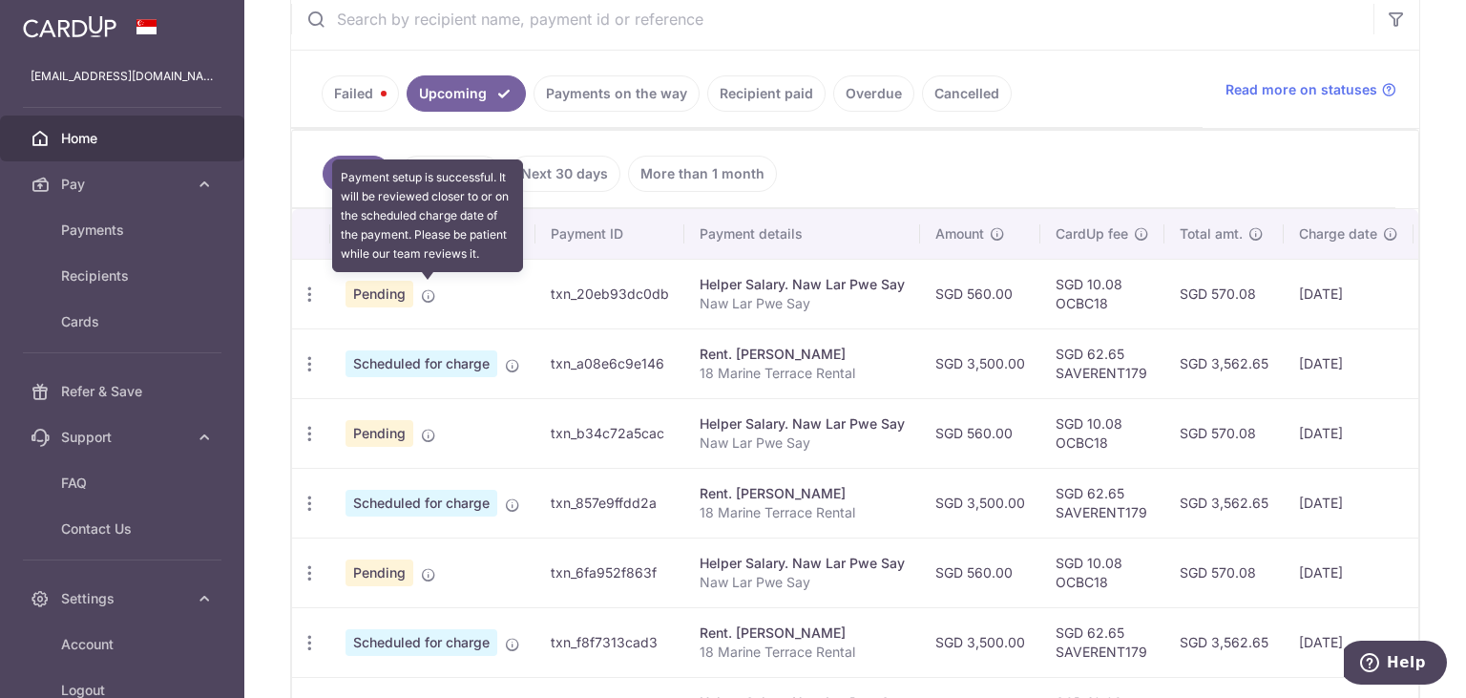 The image size is (1466, 698). Describe the element at coordinates (873, 94) in the screenshot. I see `a: Overdue` at that location.